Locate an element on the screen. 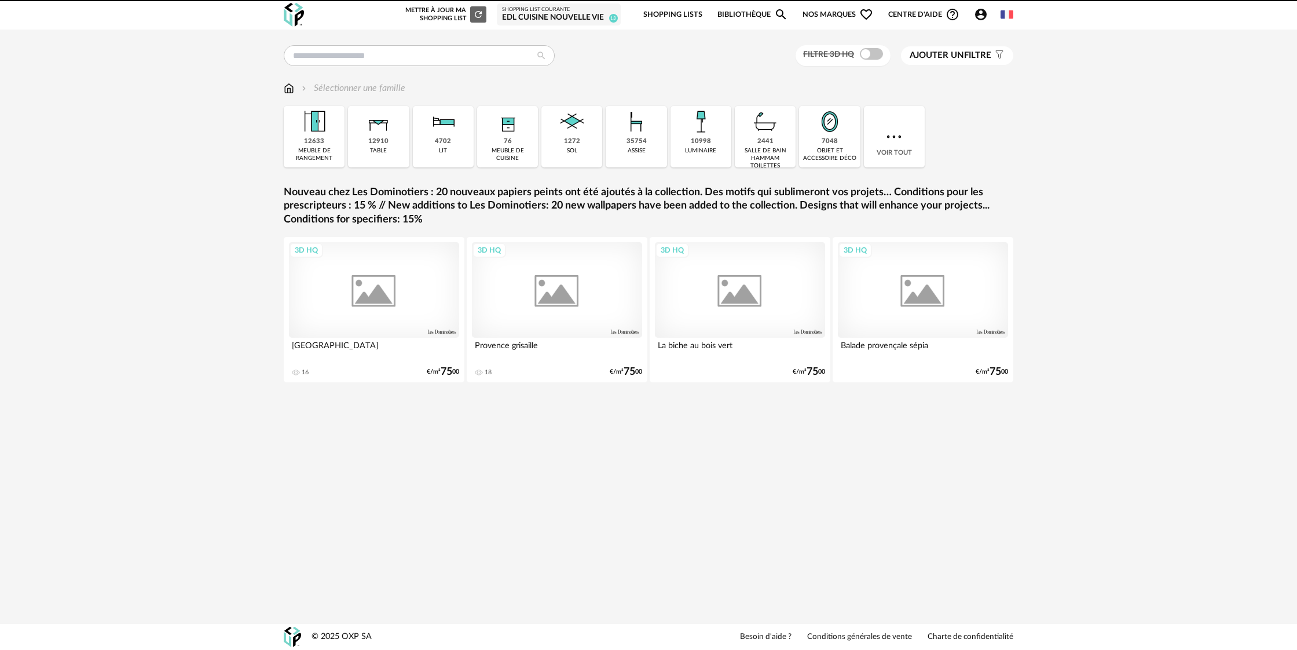 The width and height of the screenshot is (1297, 650). div: sol is located at coordinates (572, 151).